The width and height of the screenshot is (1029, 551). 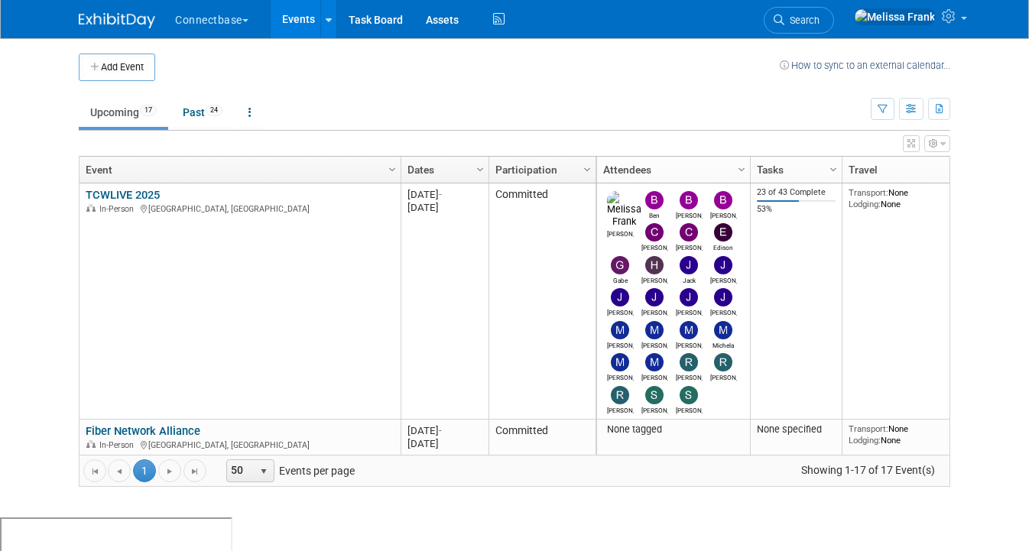 What do you see at coordinates (195, 471) in the screenshot?
I see `a: Go to the last page` at bounding box center [195, 471].